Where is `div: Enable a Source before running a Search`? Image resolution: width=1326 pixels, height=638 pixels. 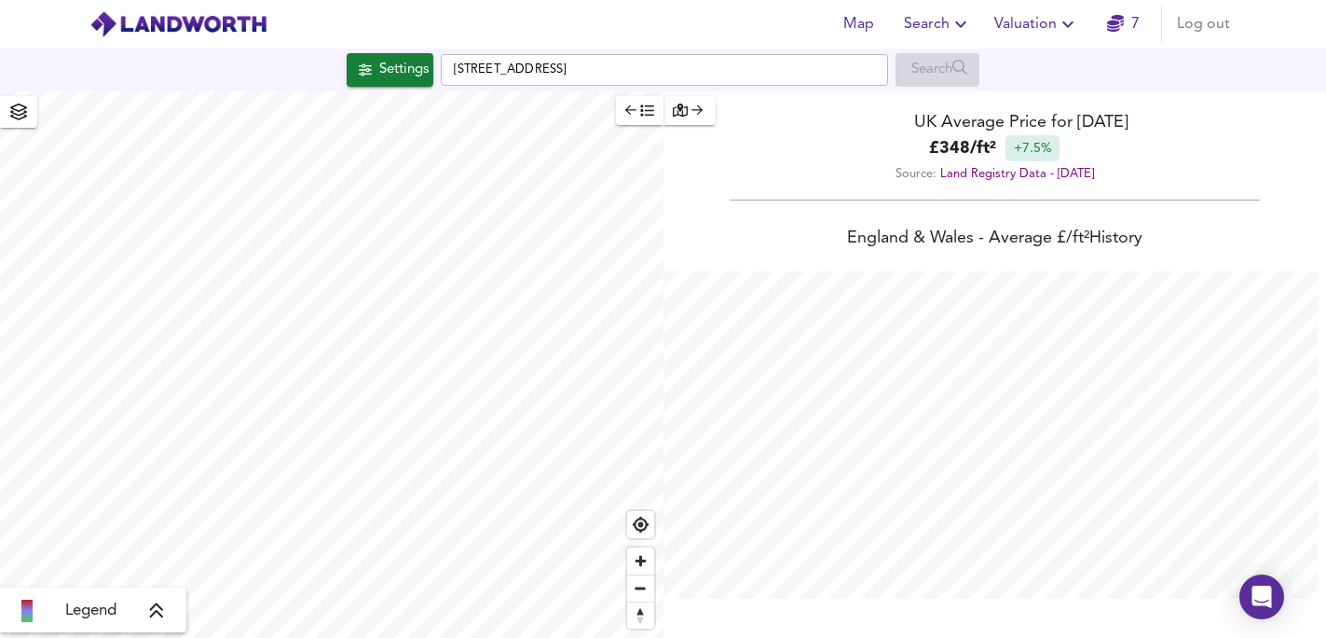 div: Enable a Source before running a Search is located at coordinates (938, 70).